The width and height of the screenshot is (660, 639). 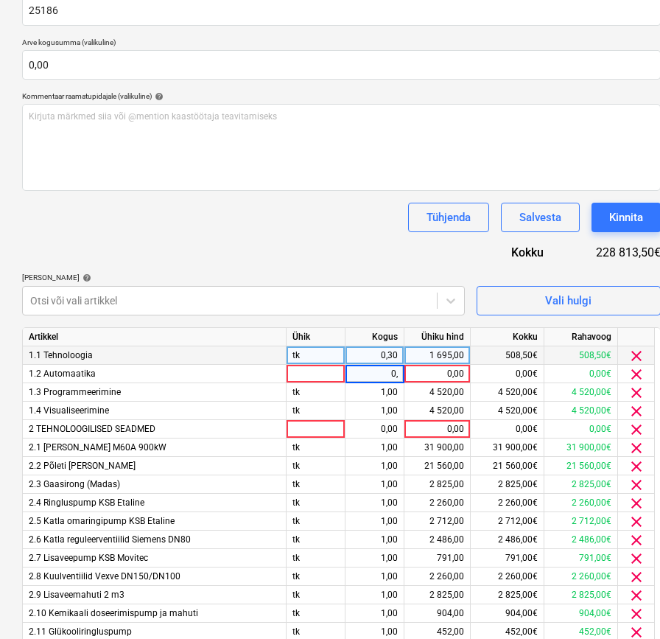 I want to click on div: 791,00€, so click(x=581, y=558).